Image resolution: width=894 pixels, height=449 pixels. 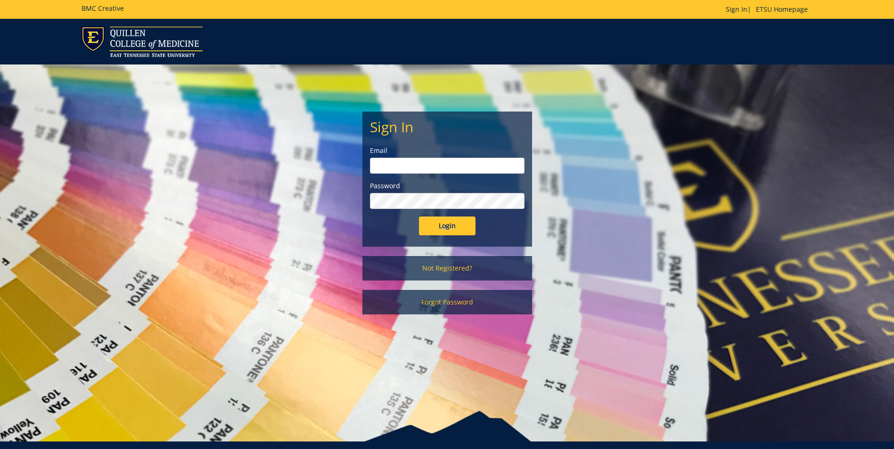 What do you see at coordinates (447, 127) in the screenshot?
I see `h2: Sign In` at bounding box center [447, 127].